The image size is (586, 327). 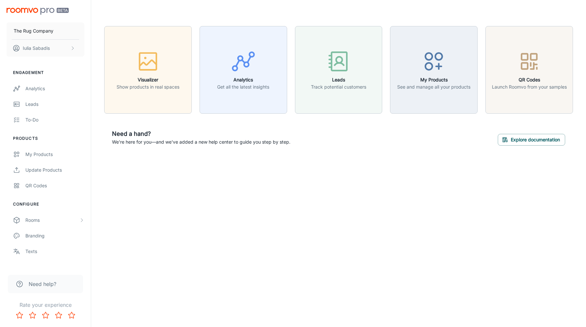 What do you see at coordinates (201, 142) in the screenshot?
I see `p: We're here for you—and we've added a new help center to guide you step by step.` at bounding box center [201, 142].